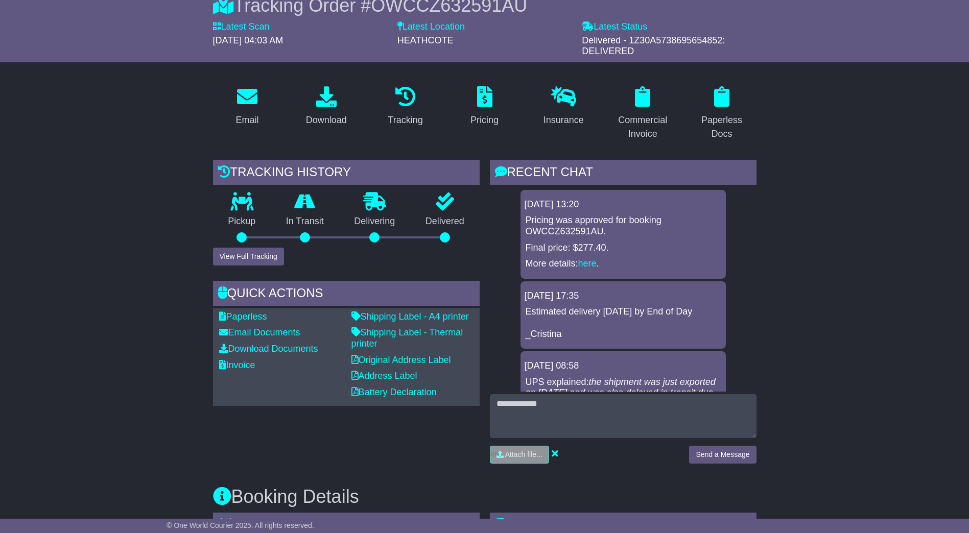 The width and height of the screenshot is (969, 533). What do you see at coordinates (642, 127) in the screenshot?
I see `div: Commercial Invoice` at bounding box center [642, 127].